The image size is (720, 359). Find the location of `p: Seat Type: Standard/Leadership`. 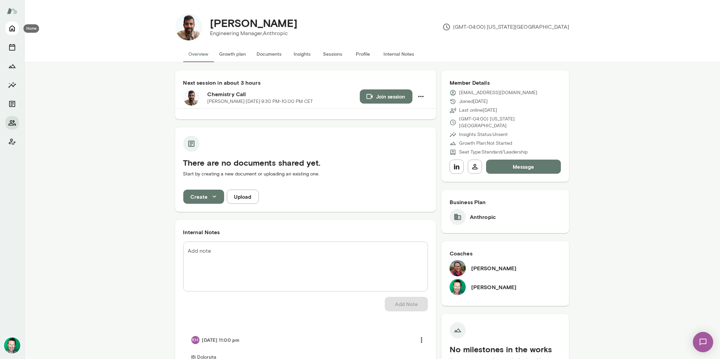

p: Seat Type: Standard/Leadership is located at coordinates (493, 152).